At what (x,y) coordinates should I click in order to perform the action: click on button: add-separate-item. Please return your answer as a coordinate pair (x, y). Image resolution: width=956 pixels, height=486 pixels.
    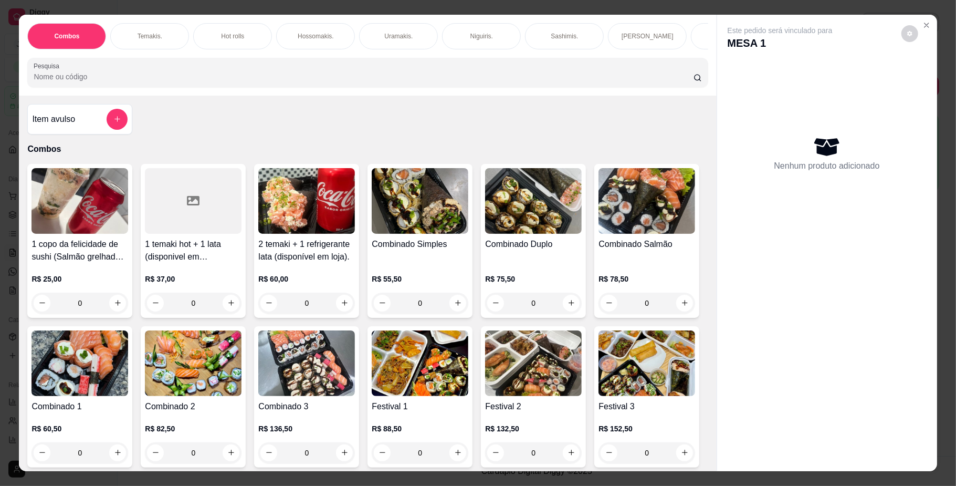
    Looking at the image, I should click on (117, 119).